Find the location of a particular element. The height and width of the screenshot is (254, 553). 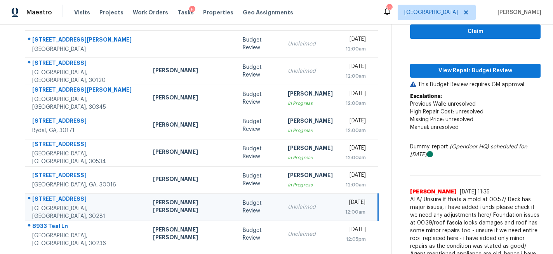

div: Rydal, GA, 30171 is located at coordinates (86, 130).